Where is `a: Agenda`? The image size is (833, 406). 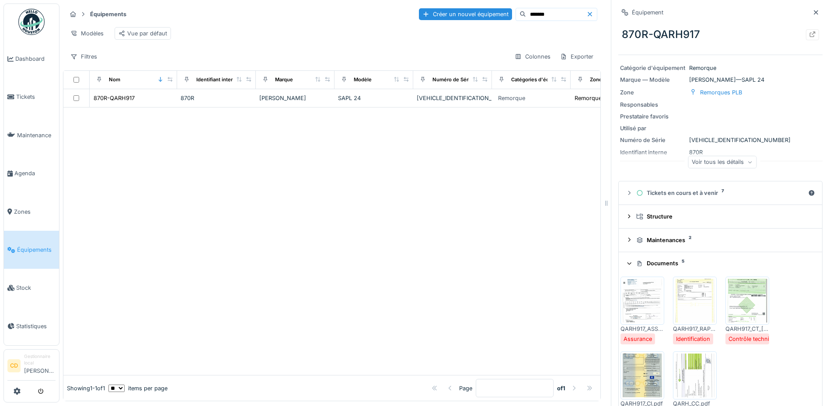 a: Agenda is located at coordinates (31, 173).